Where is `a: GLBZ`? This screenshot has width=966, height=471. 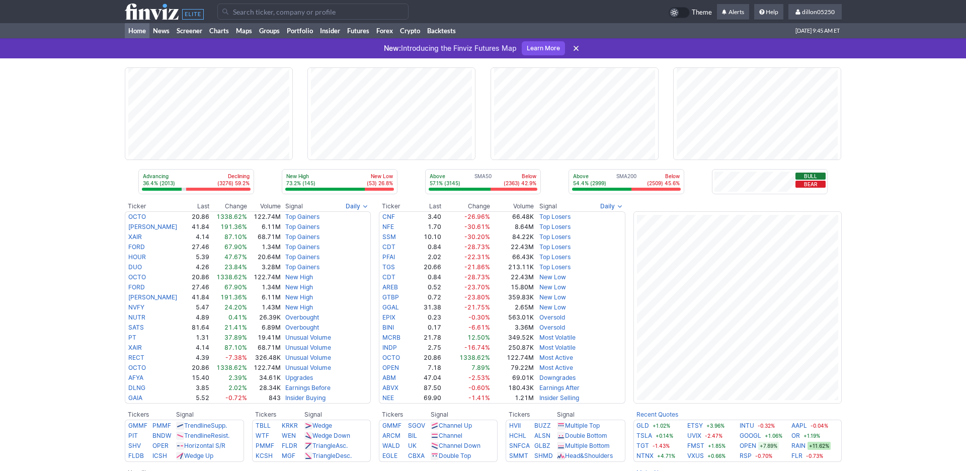
a: GLBZ is located at coordinates (542, 445).